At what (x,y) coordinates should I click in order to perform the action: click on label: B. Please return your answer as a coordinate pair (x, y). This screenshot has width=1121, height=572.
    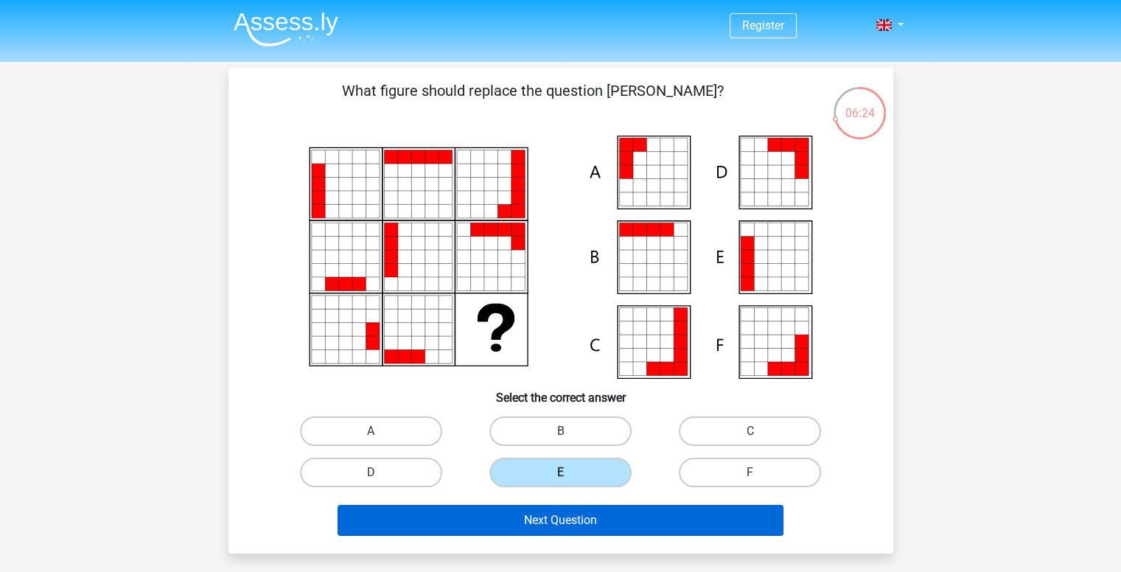
    Looking at the image, I should click on (560, 431).